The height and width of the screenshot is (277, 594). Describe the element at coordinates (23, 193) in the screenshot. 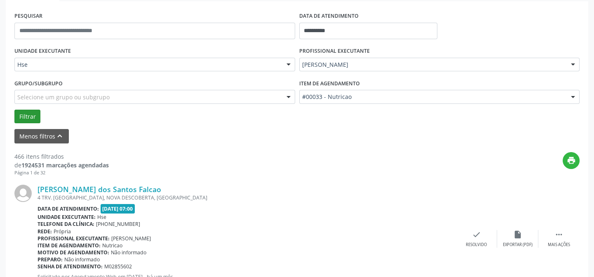

I see `img: img` at that location.